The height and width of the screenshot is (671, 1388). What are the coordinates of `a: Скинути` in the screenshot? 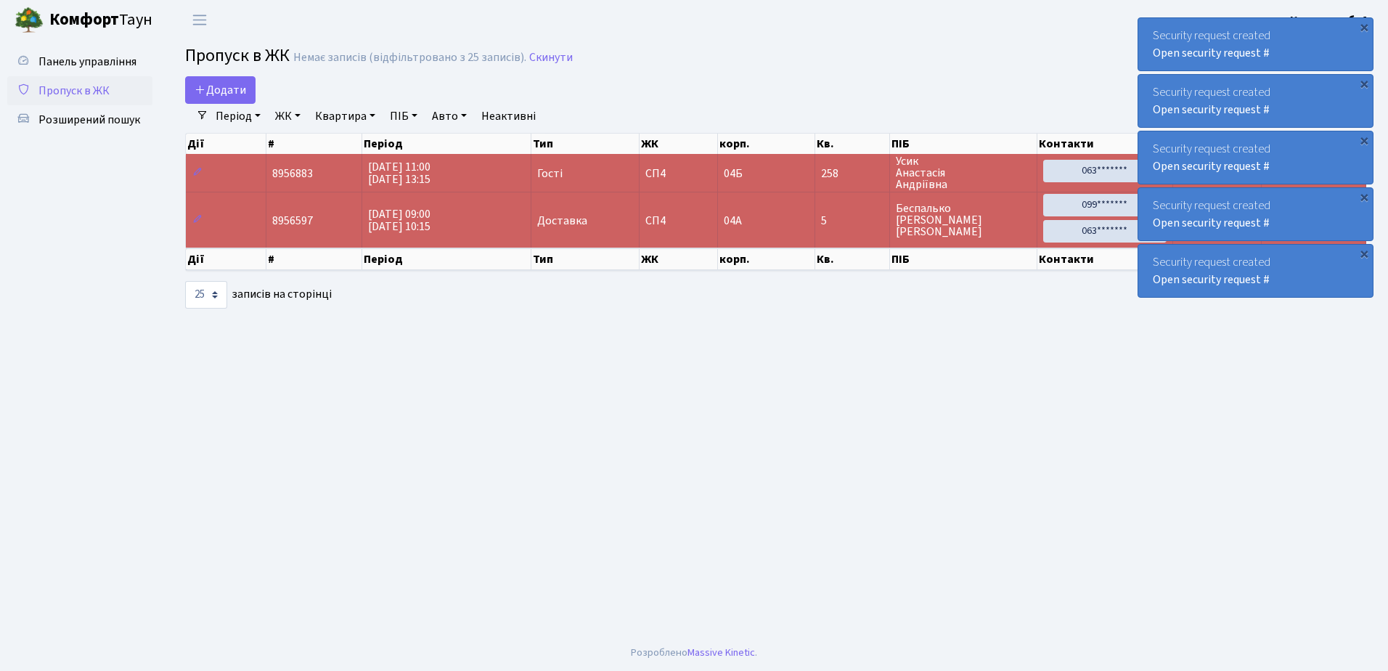 It's located at (551, 57).